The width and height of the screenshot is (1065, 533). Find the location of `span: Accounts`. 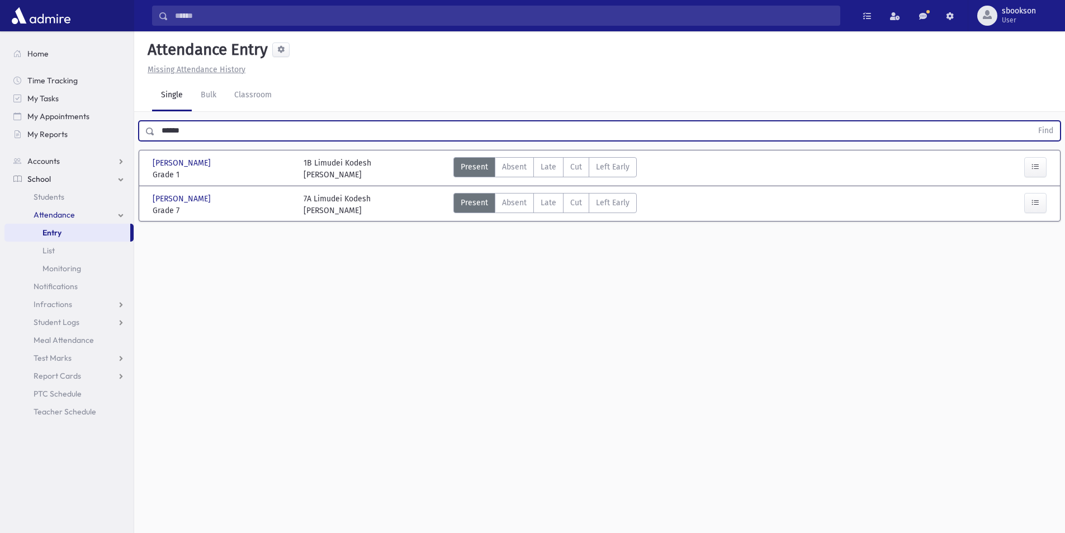

span: Accounts is located at coordinates (44, 161).